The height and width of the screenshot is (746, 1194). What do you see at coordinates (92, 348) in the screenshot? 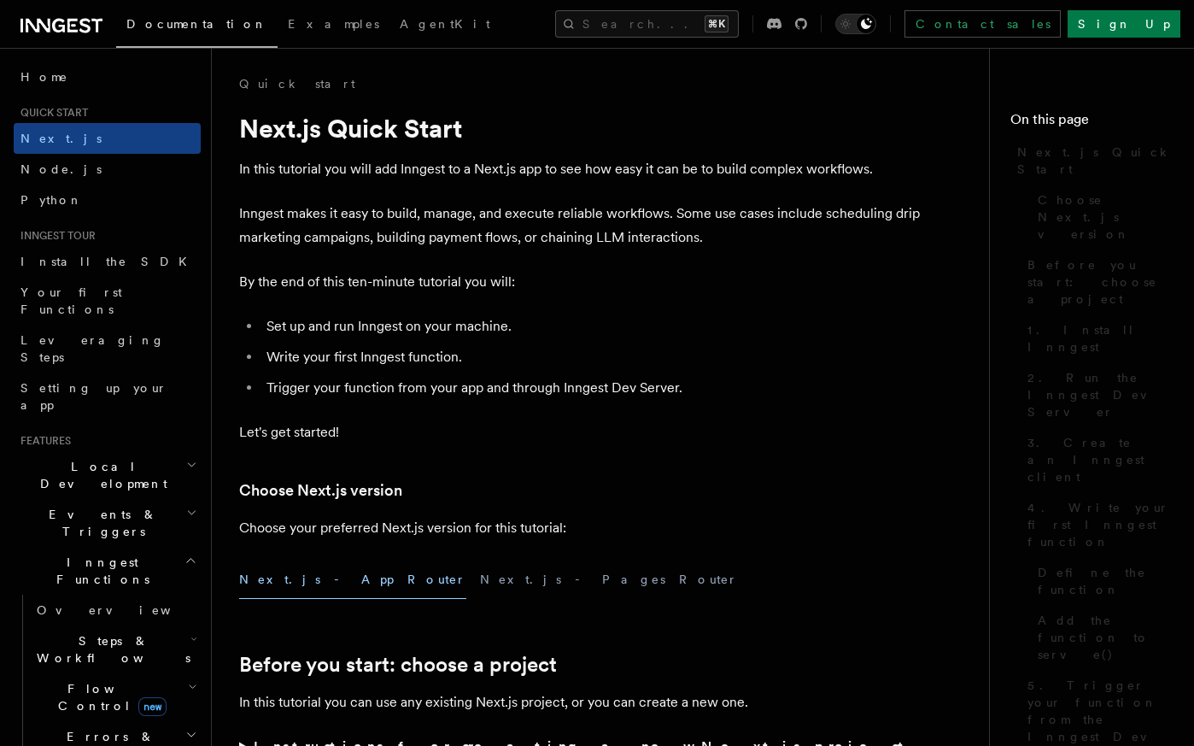
I see `span: Leveraging Steps` at bounding box center [92, 348].